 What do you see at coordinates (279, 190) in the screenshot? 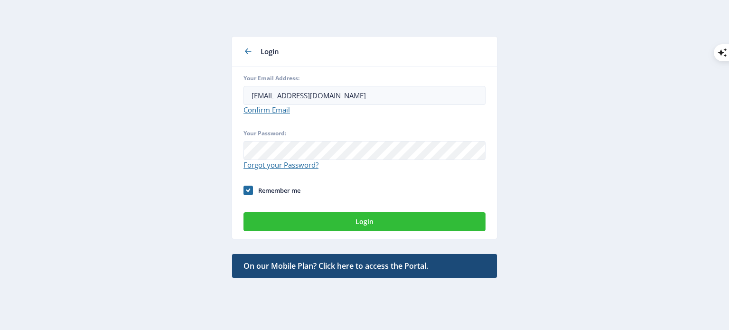
I see `span: Remember me` at bounding box center [279, 190].